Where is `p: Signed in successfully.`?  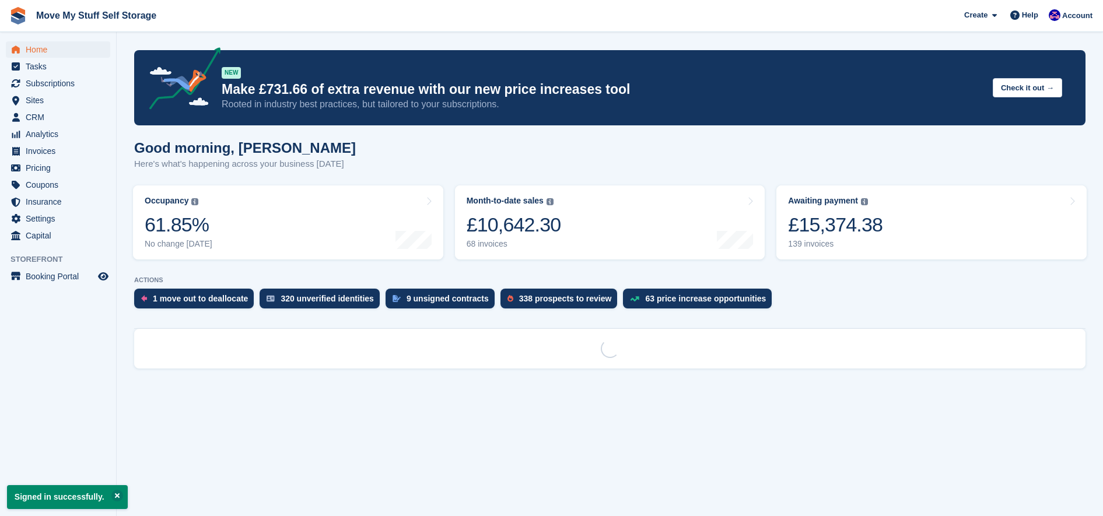 p: Signed in successfully. is located at coordinates (67, 497).